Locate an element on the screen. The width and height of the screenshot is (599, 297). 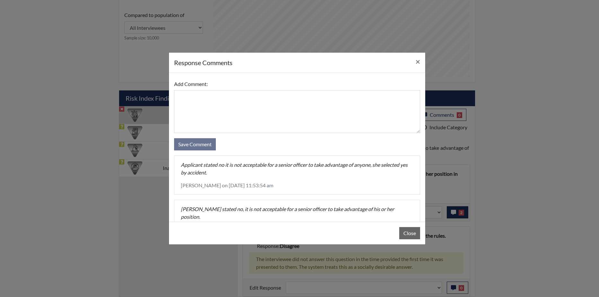
button: Save Comment is located at coordinates (195, 145).